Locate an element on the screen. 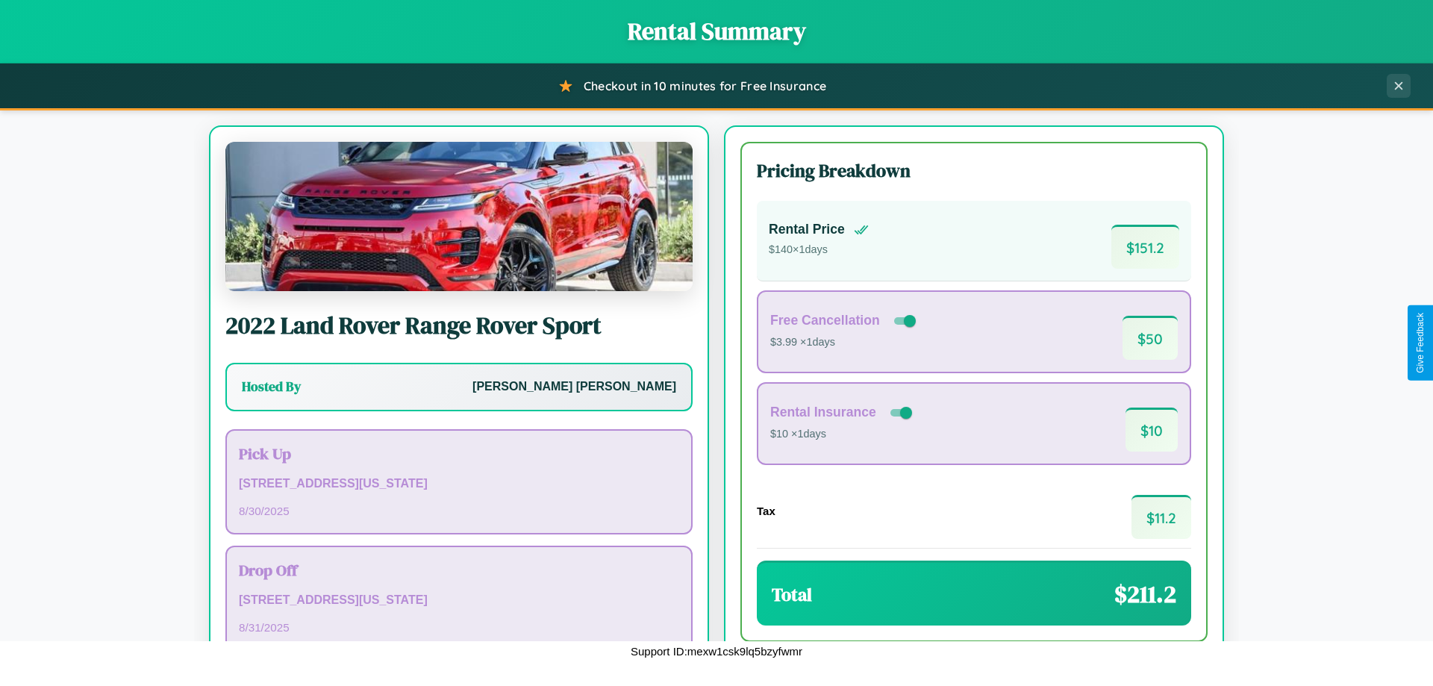 This screenshot has width=1433, height=686. p: Support ID: mexw1csk9lq5bzyfwmr is located at coordinates (717, 651).